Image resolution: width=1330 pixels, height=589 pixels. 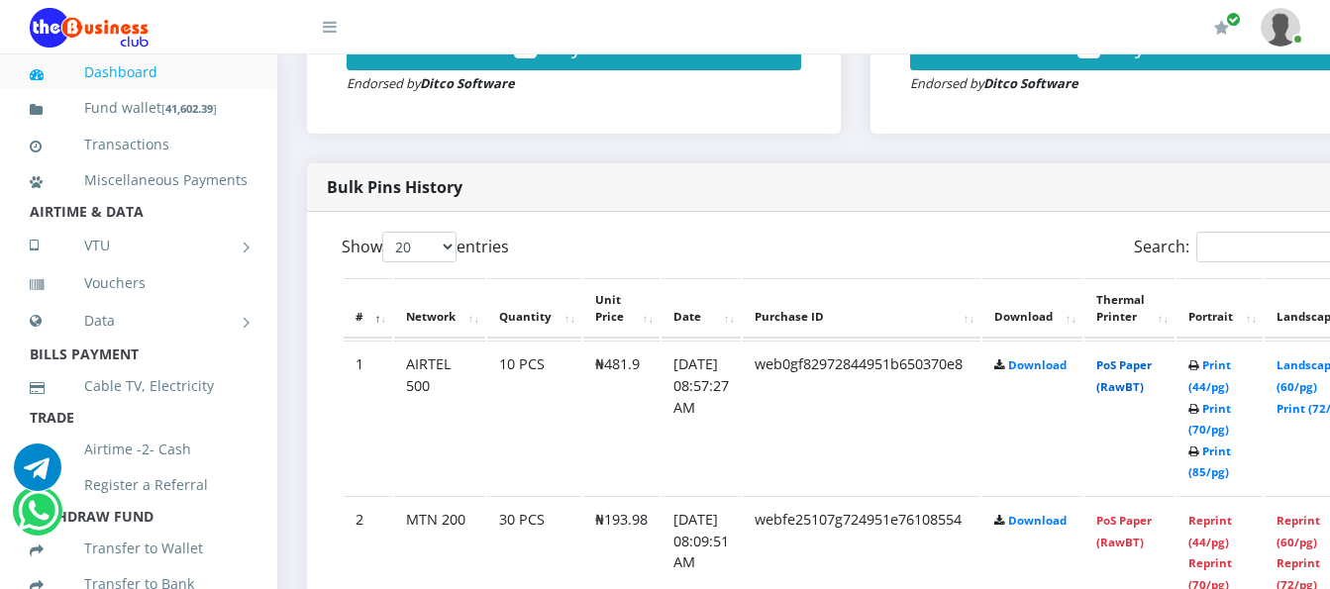 I want to click on a: Airtime -2- Cash, so click(x=139, y=450).